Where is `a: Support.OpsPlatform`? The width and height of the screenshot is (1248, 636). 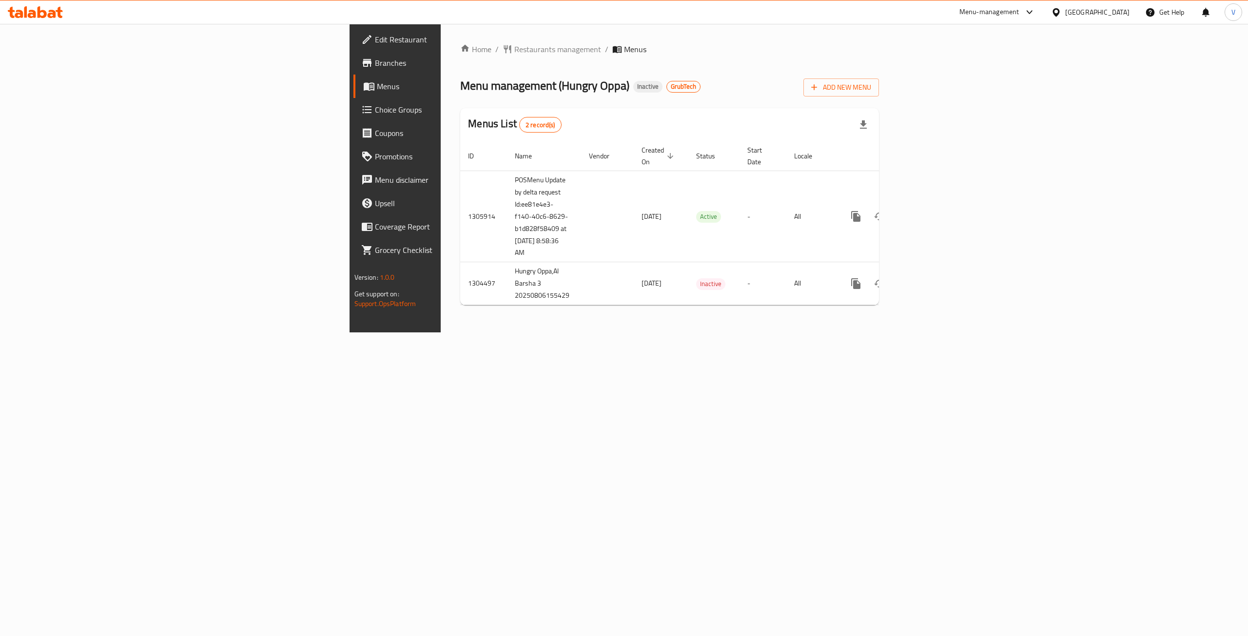 a: Support.OpsPlatform is located at coordinates (385, 304).